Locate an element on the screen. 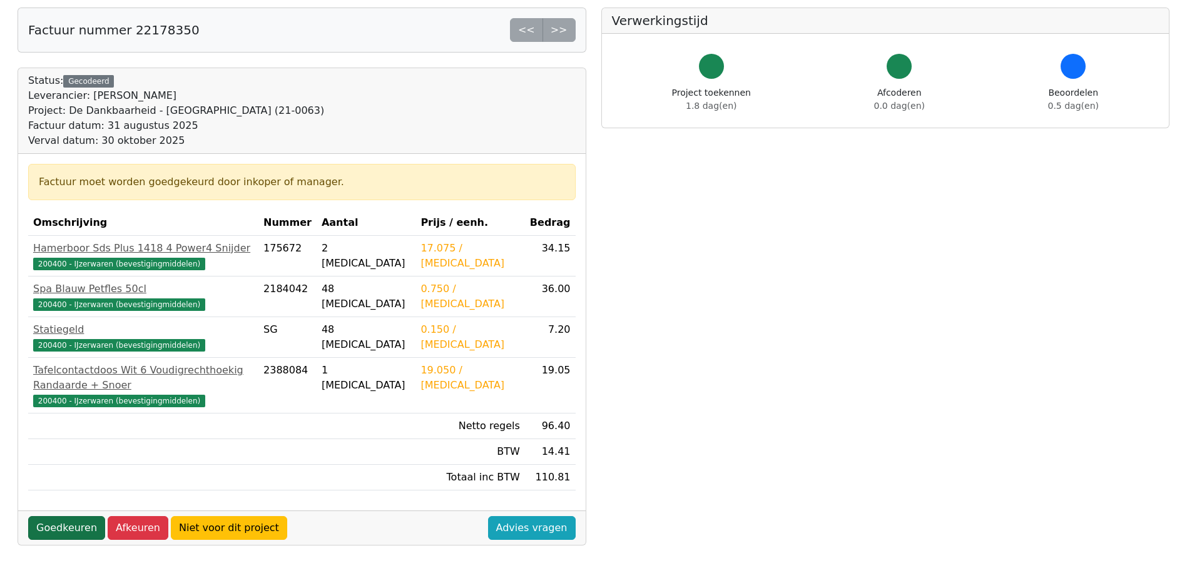 The height and width of the screenshot is (578, 1187). div: Afcoderen is located at coordinates (899, 99).